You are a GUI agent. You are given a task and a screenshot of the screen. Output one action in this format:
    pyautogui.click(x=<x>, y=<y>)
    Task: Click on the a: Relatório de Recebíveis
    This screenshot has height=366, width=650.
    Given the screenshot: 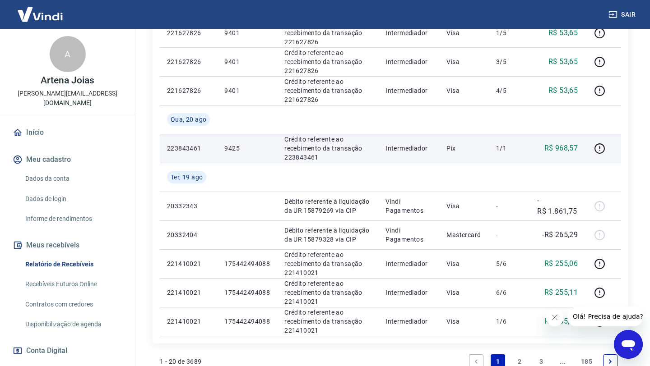 What is the action you would take?
    pyautogui.click(x=73, y=264)
    